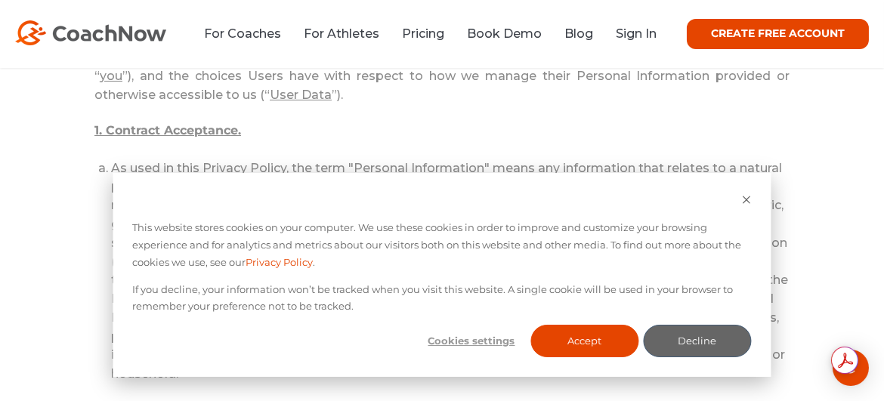 The image size is (884, 401). Describe the element at coordinates (636, 33) in the screenshot. I see `a: Sign In` at that location.